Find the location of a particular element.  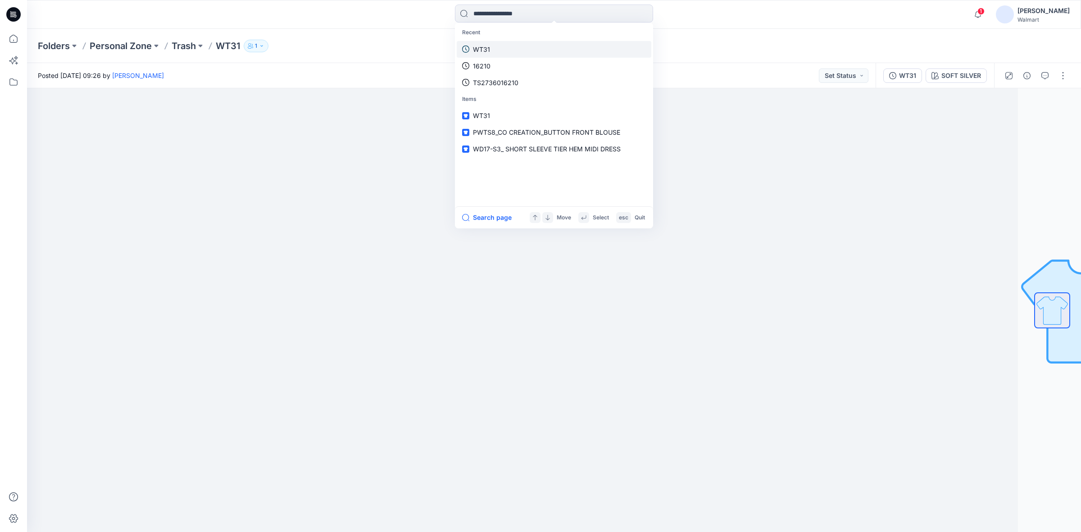

p: 1 is located at coordinates (256, 46).